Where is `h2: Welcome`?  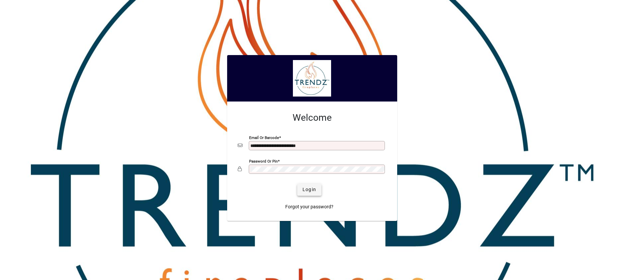
h2: Welcome is located at coordinates (312, 118).